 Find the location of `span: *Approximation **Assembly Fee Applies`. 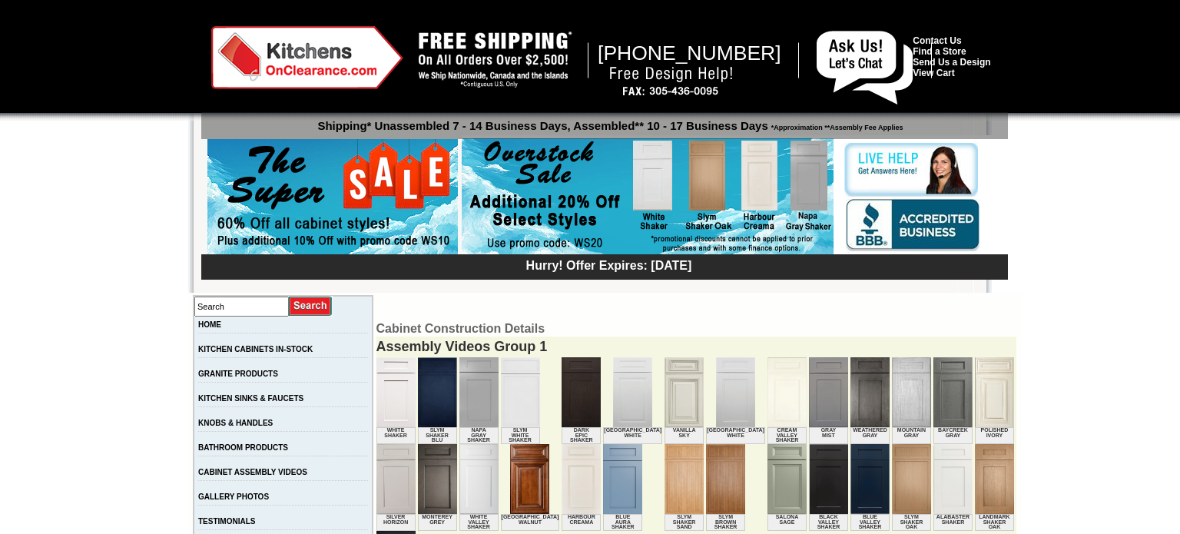

span: *Approximation **Assembly Fee Applies is located at coordinates (836, 125).